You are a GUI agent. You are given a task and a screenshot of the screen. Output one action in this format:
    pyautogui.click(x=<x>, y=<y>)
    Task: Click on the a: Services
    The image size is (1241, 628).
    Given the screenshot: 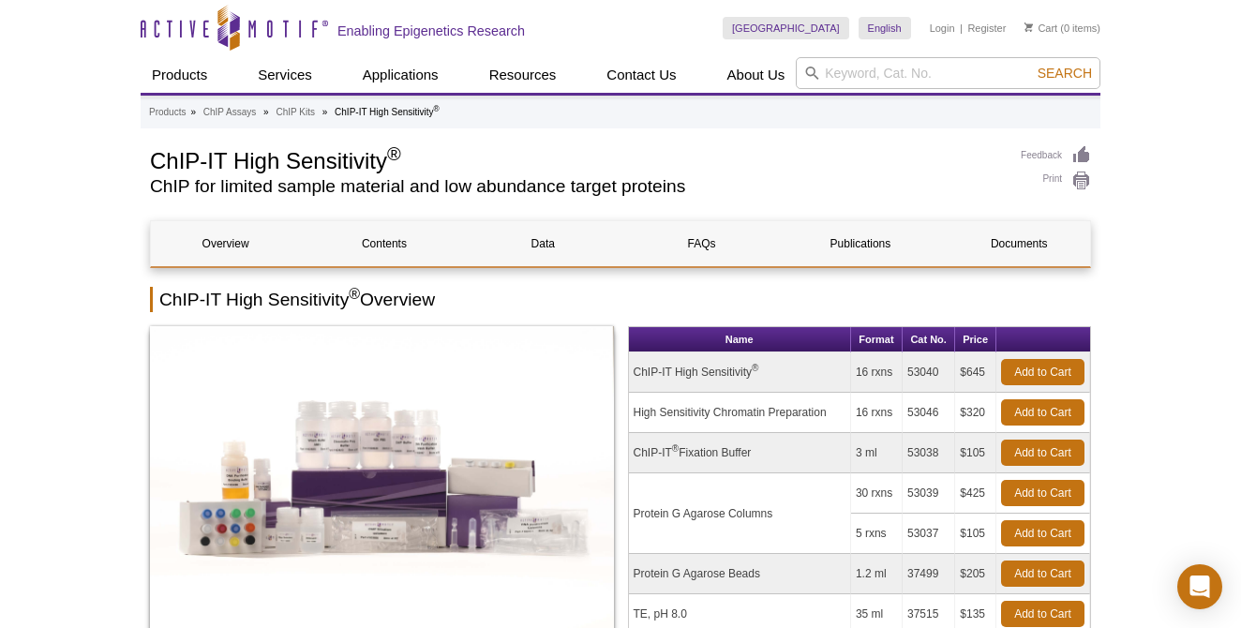 What is the action you would take?
    pyautogui.click(x=285, y=75)
    